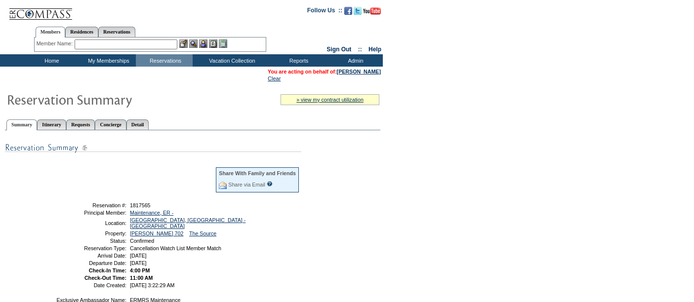  Describe the element at coordinates (91, 241) in the screenshot. I see `td: Status:` at that location.